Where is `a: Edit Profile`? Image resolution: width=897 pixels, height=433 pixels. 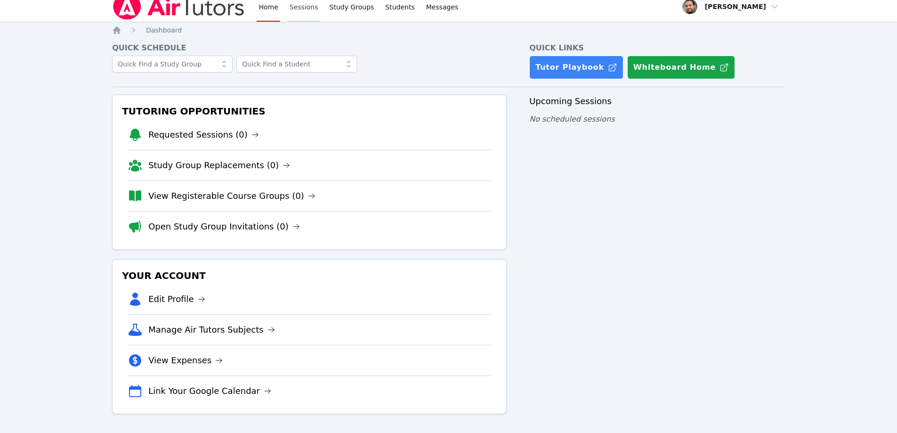
a: Edit Profile is located at coordinates (177, 299).